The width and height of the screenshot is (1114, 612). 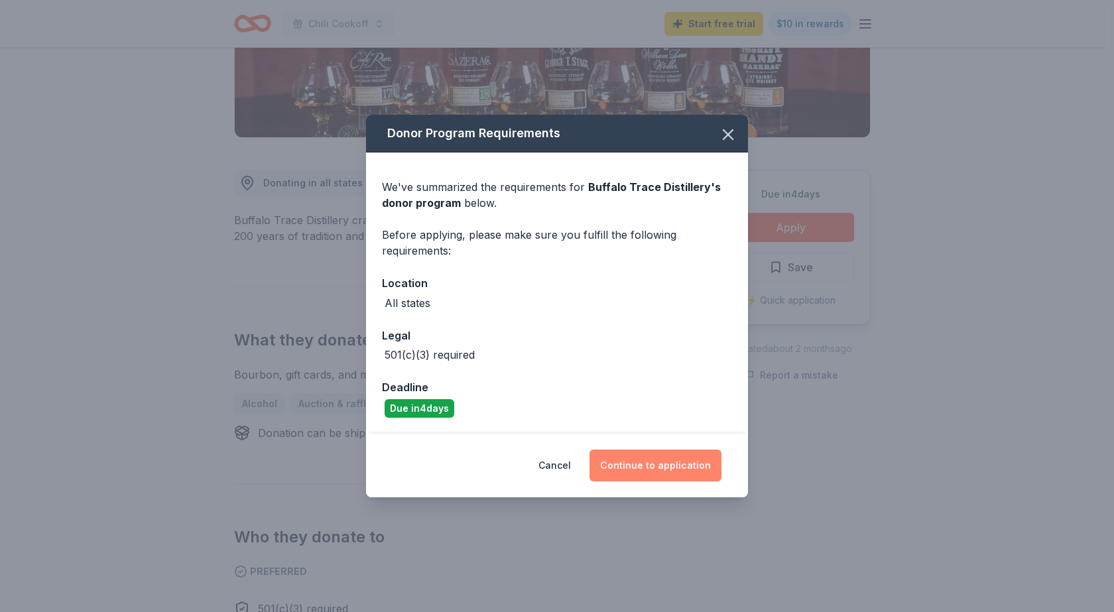 What do you see at coordinates (407, 303) in the screenshot?
I see `div: All states` at bounding box center [407, 303].